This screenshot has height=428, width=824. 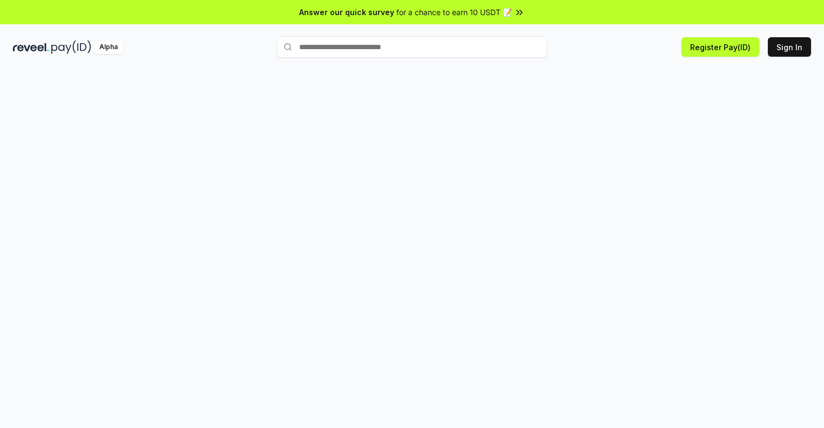 I want to click on span: Answer our quick survey, so click(x=347, y=12).